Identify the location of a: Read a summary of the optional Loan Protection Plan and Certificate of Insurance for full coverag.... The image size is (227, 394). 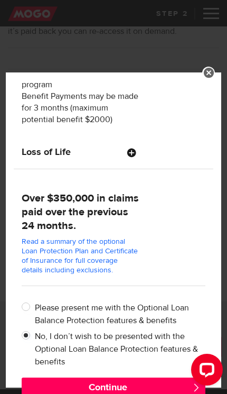
(80, 256).